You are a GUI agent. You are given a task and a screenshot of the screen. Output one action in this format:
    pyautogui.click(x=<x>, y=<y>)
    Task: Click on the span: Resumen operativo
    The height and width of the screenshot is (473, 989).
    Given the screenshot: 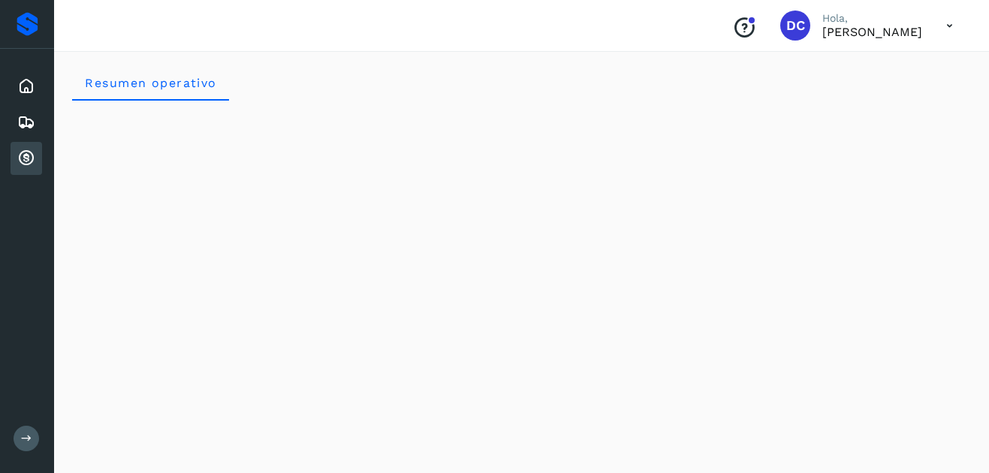 What is the action you would take?
    pyautogui.click(x=150, y=83)
    